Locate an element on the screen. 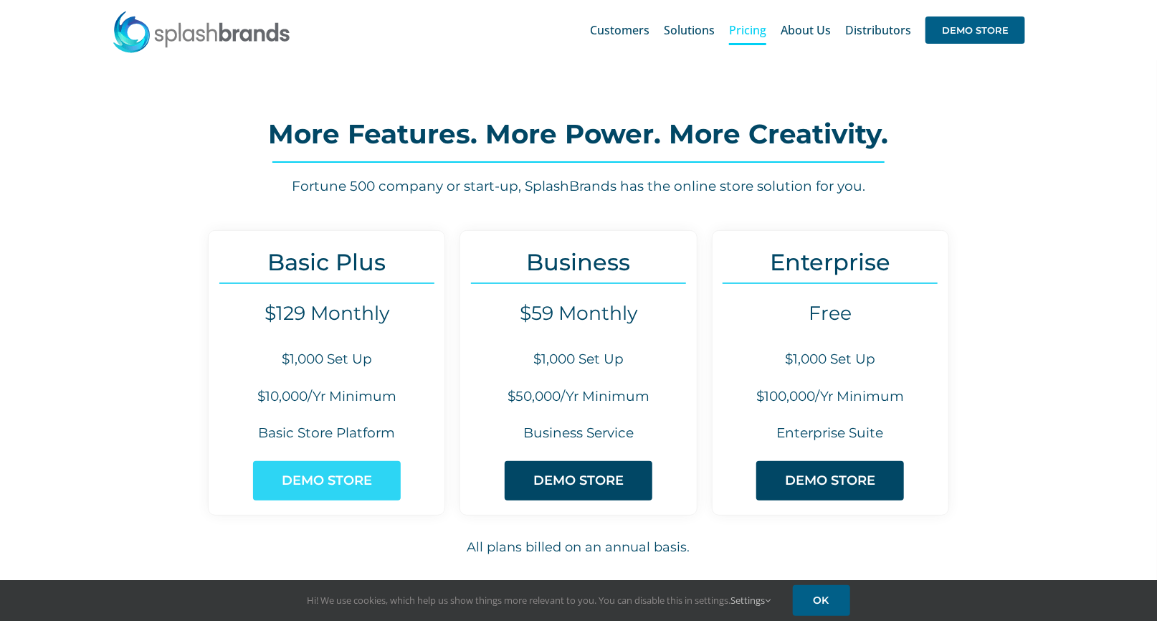 This screenshot has width=1157, height=621. h6: Business Service is located at coordinates (578, 433).